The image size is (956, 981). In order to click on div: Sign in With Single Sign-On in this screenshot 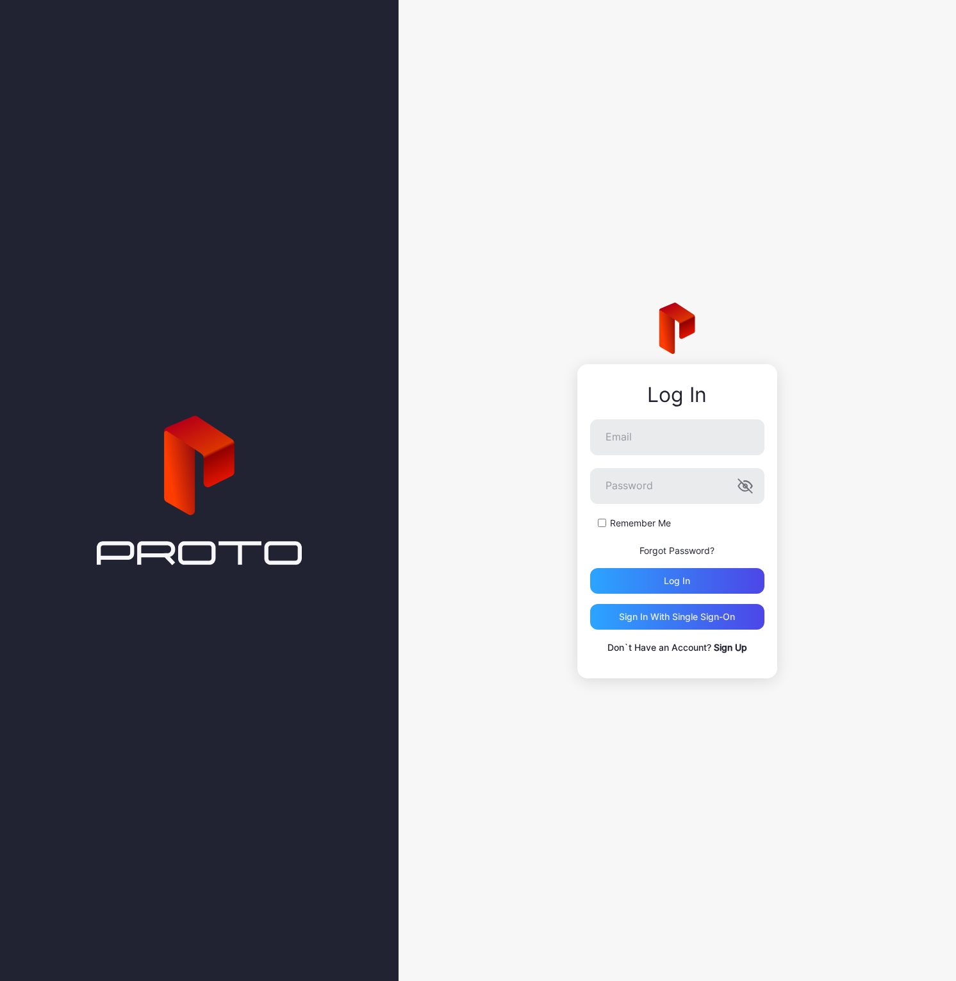, I will do `click(677, 617)`.